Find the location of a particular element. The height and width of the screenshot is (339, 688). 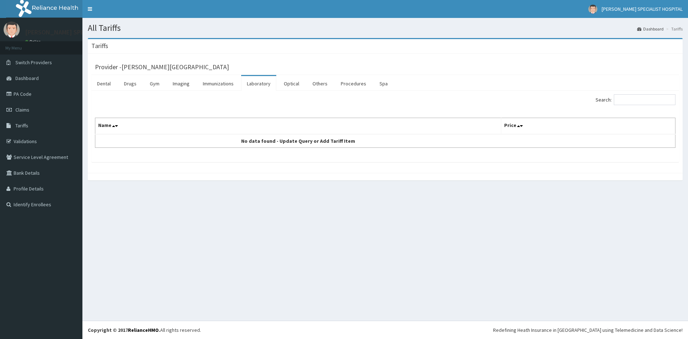

footer: All rights reserved. is located at coordinates (385, 330).